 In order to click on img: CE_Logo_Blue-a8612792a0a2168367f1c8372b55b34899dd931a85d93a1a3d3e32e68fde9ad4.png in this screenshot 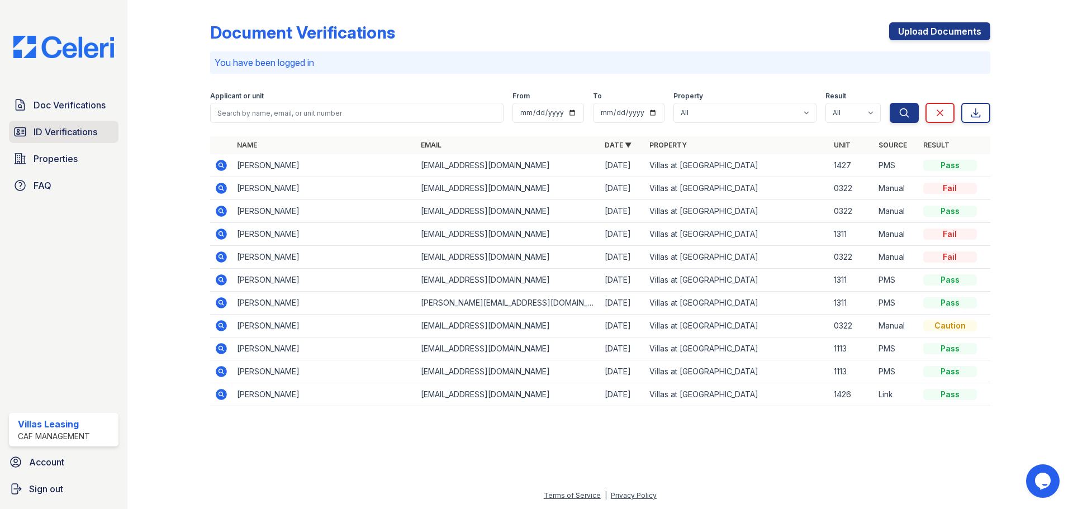, I will do `click(64, 47)`.